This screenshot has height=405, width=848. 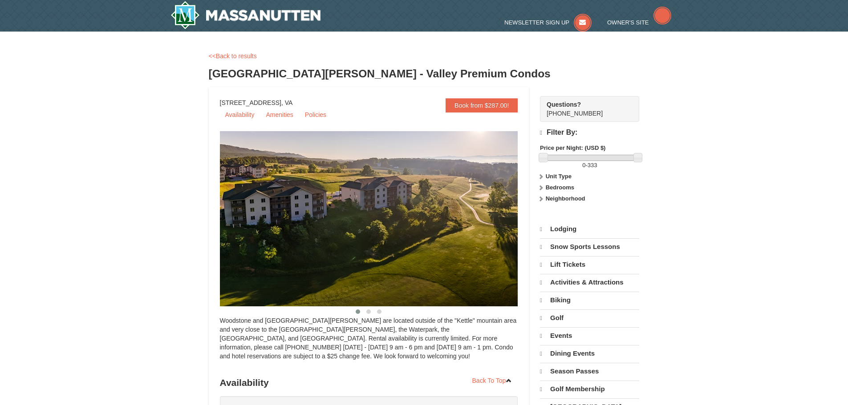 What do you see at coordinates (279, 115) in the screenshot?
I see `a: Amenities` at bounding box center [279, 115].